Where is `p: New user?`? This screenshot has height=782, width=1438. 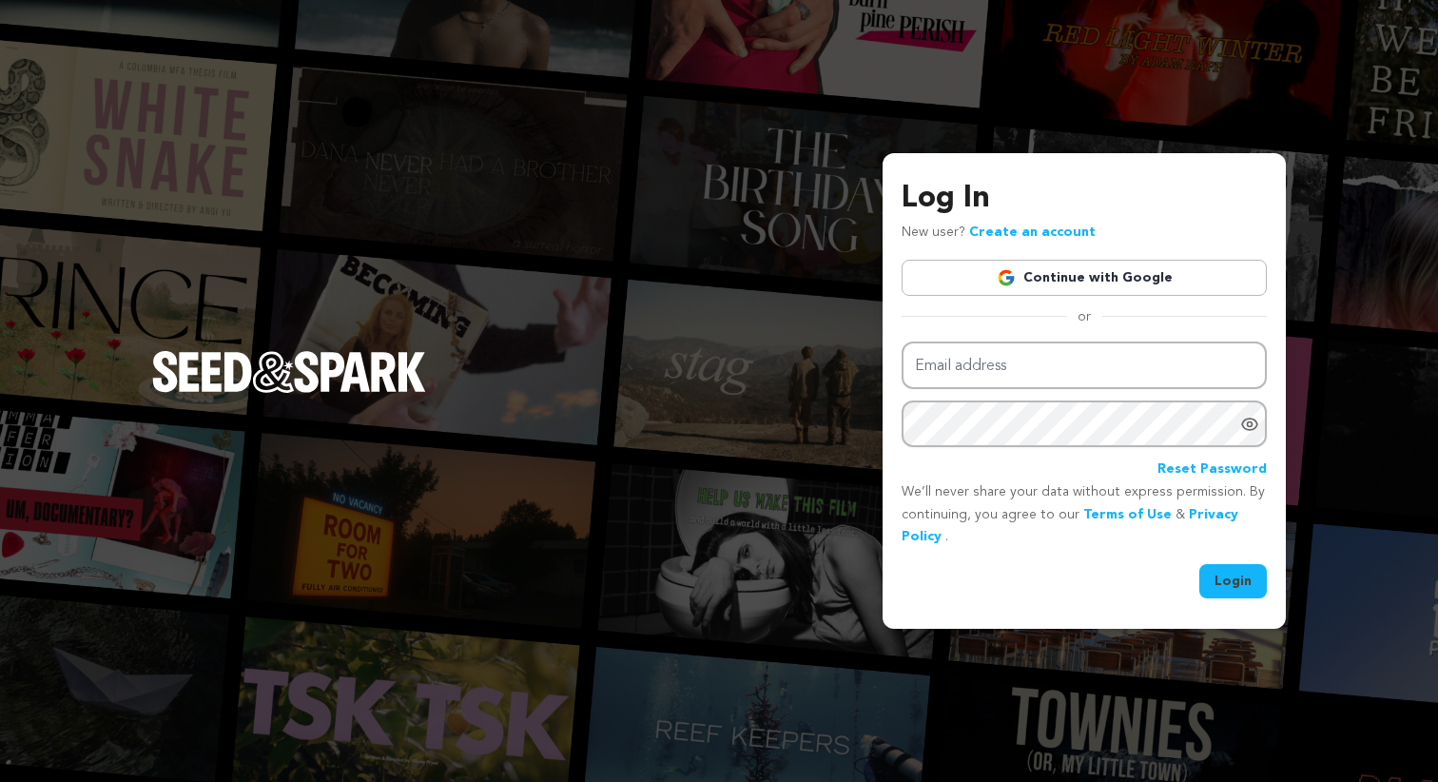 p: New user? is located at coordinates (999, 233).